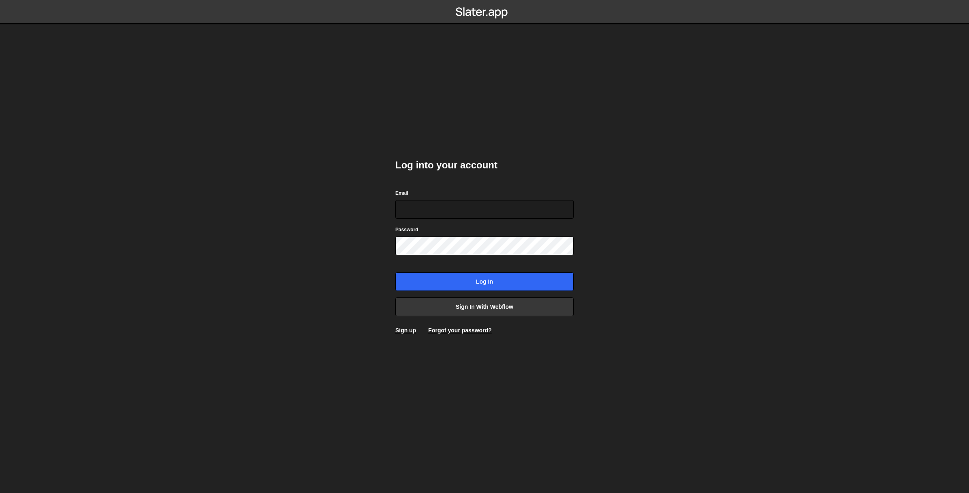  What do you see at coordinates (460, 330) in the screenshot?
I see `a: Forgot your password?` at bounding box center [460, 330].